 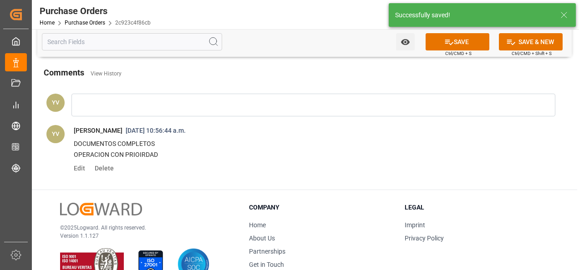 I want to click on button: SAVE & NEW, so click(x=531, y=42).